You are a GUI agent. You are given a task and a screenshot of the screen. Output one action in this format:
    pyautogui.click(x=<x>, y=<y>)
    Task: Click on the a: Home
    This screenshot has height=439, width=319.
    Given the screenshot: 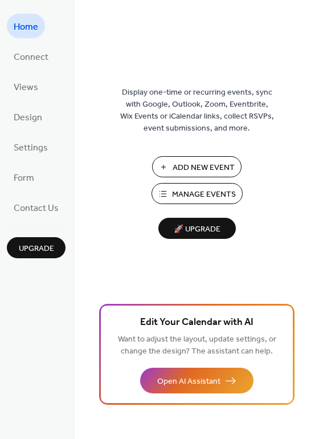 What is the action you would take?
    pyautogui.click(x=26, y=26)
    